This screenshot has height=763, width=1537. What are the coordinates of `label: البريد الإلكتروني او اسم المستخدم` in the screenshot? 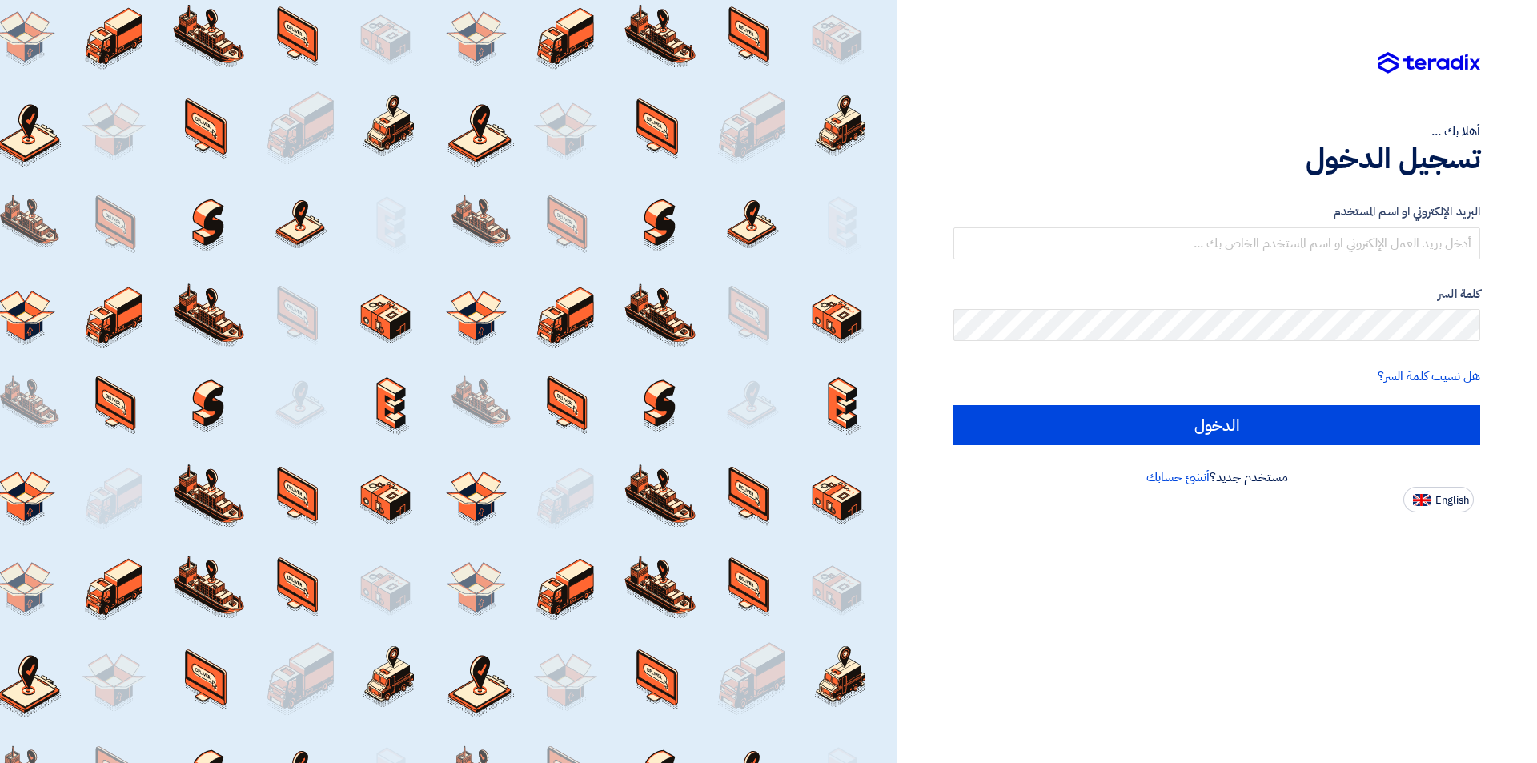 It's located at (1217, 211).